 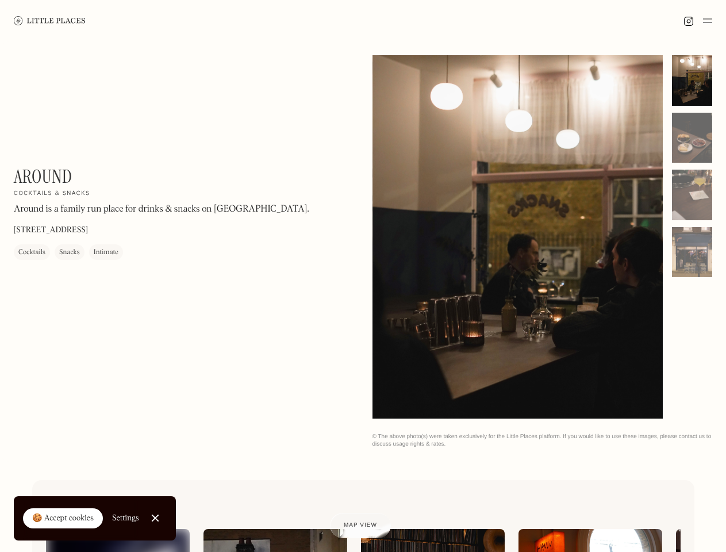 What do you see at coordinates (106, 252) in the screenshot?
I see `div: Intimate` at bounding box center [106, 252].